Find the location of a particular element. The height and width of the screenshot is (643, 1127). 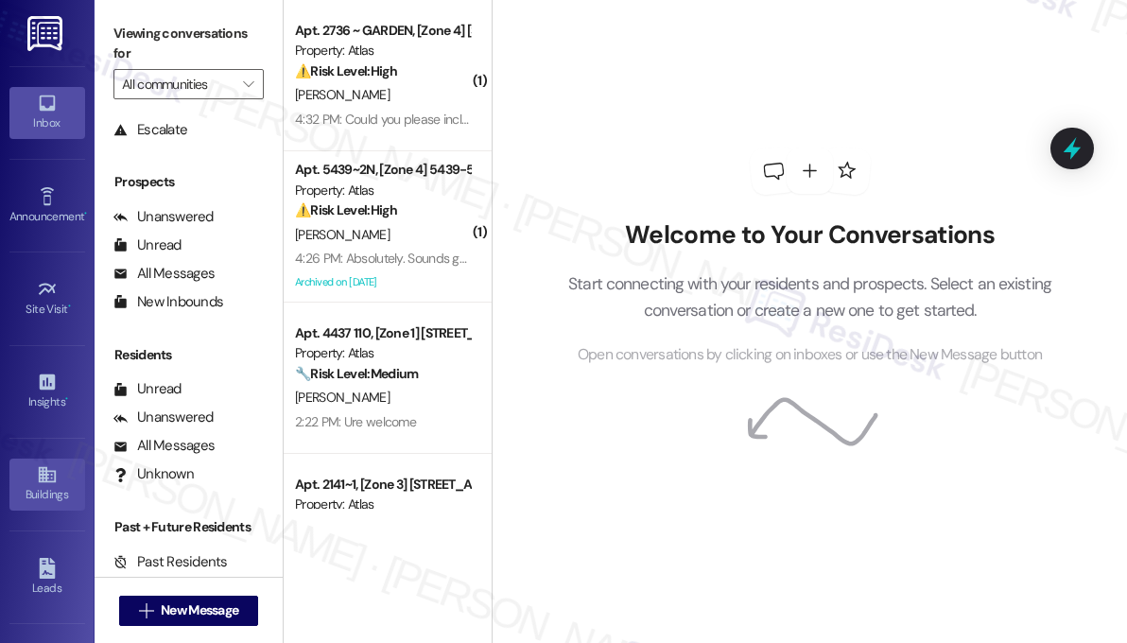

a: Site Visit • is located at coordinates (47, 299).